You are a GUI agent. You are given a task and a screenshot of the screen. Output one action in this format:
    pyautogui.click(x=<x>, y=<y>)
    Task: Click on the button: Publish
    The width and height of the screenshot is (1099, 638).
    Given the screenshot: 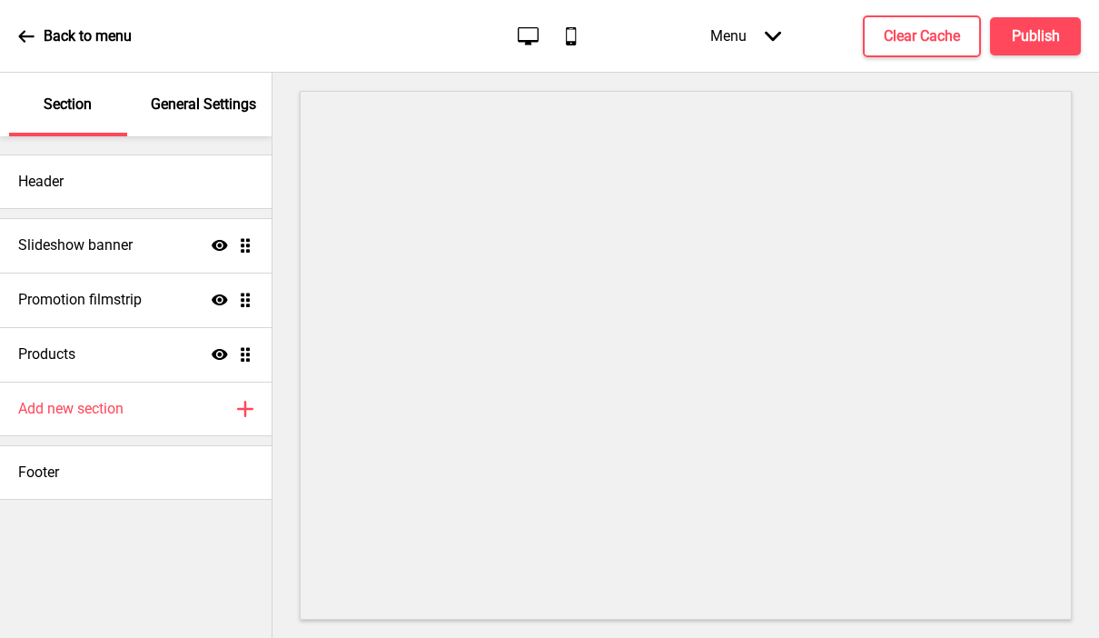 What is the action you would take?
    pyautogui.click(x=1036, y=36)
    